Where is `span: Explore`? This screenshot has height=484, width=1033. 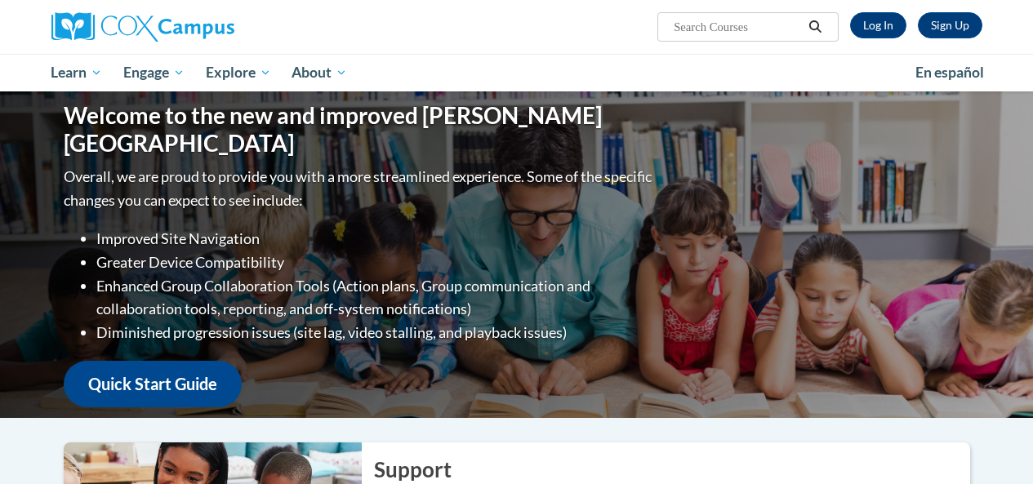
span: Explore is located at coordinates (238, 73).